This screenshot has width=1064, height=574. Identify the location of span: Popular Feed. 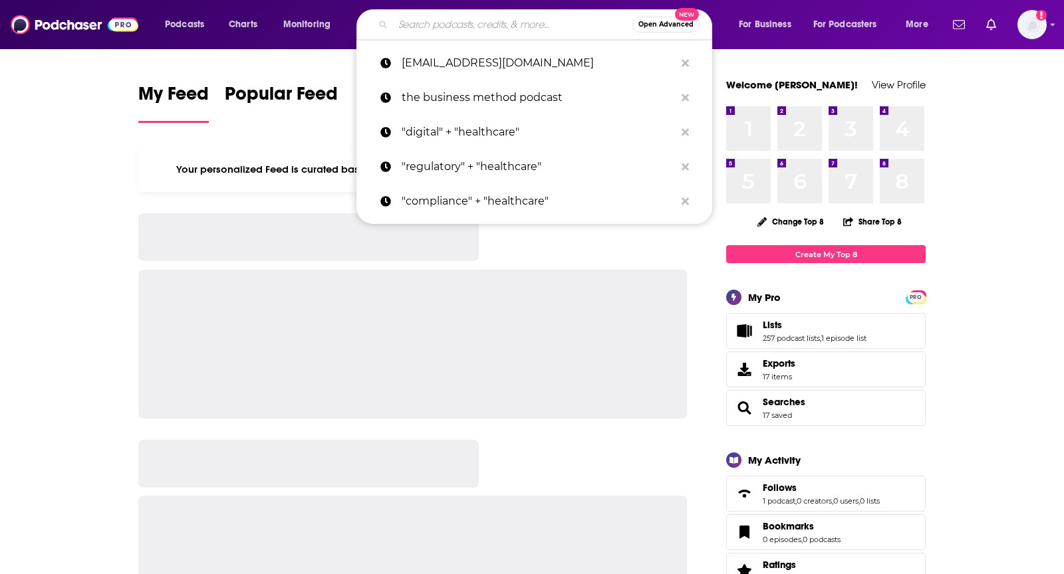
(281, 98).